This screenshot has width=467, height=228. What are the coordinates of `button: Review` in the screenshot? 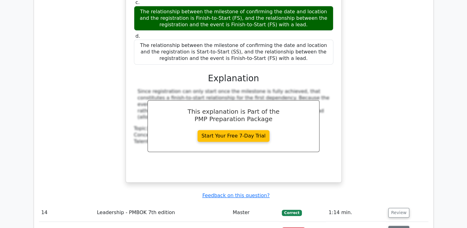 It's located at (399, 213).